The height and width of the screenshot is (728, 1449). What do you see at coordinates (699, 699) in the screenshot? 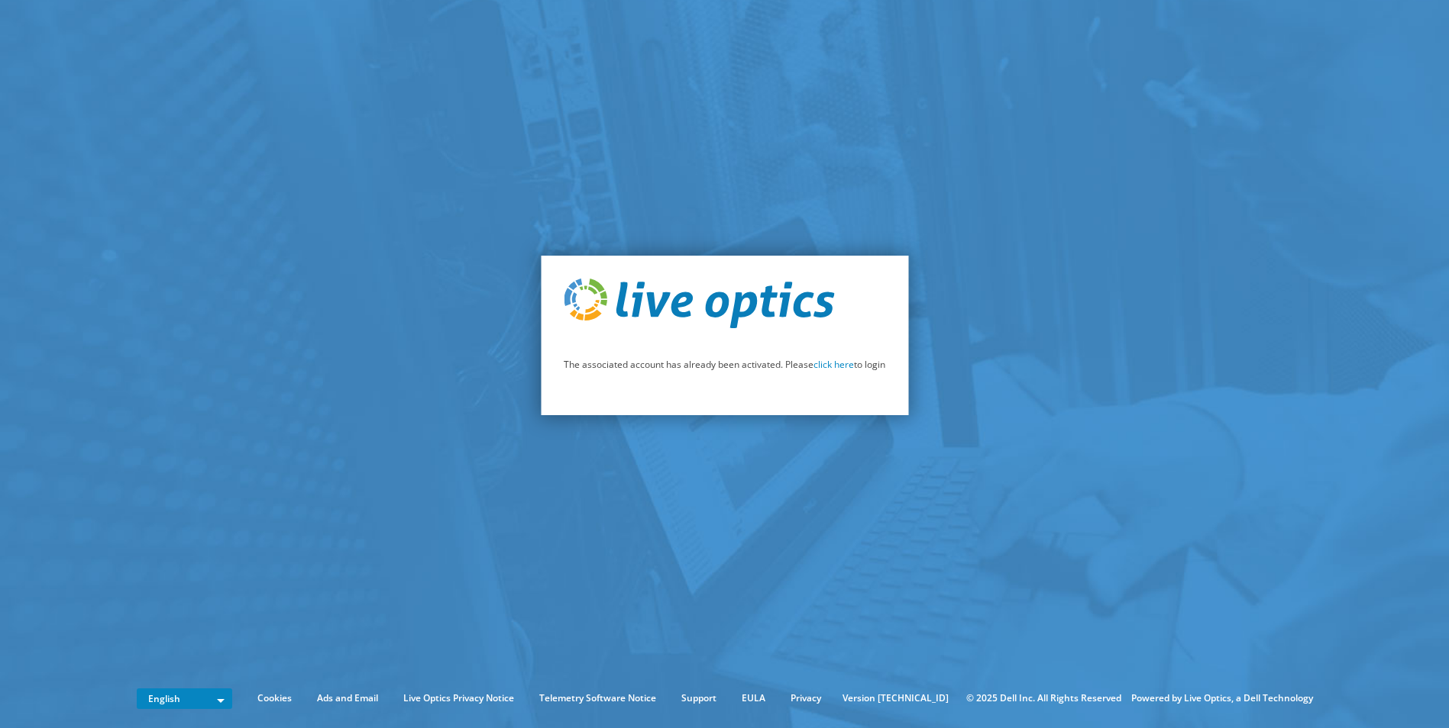
I see `a: Support` at bounding box center [699, 699].